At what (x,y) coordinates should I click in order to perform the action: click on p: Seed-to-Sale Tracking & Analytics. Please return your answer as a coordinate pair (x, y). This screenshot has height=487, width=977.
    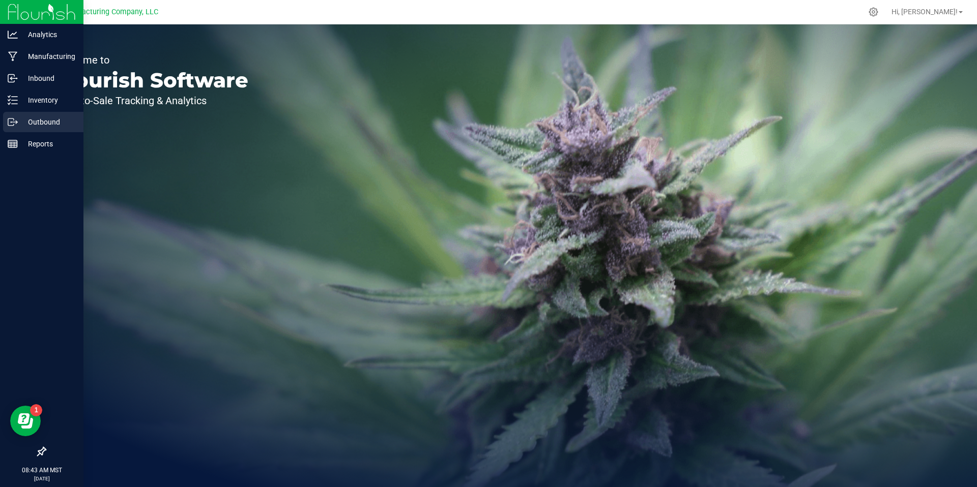
    Looking at the image, I should click on (152, 101).